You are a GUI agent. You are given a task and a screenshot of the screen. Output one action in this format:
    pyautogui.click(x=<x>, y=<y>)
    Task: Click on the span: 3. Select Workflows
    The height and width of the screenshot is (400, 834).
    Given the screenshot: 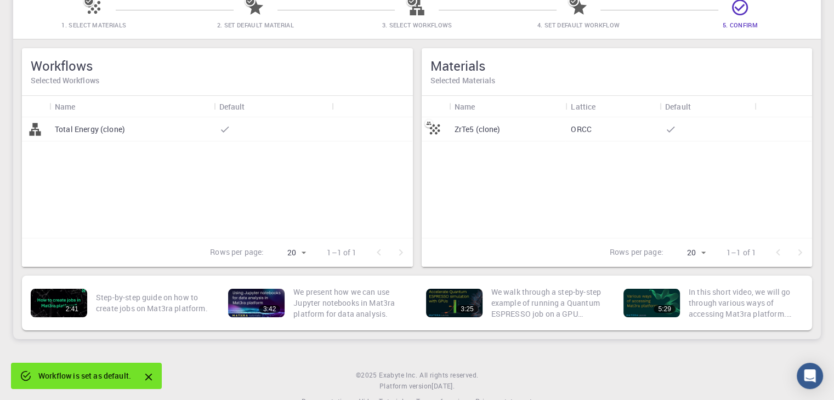 What is the action you would take?
    pyautogui.click(x=417, y=25)
    